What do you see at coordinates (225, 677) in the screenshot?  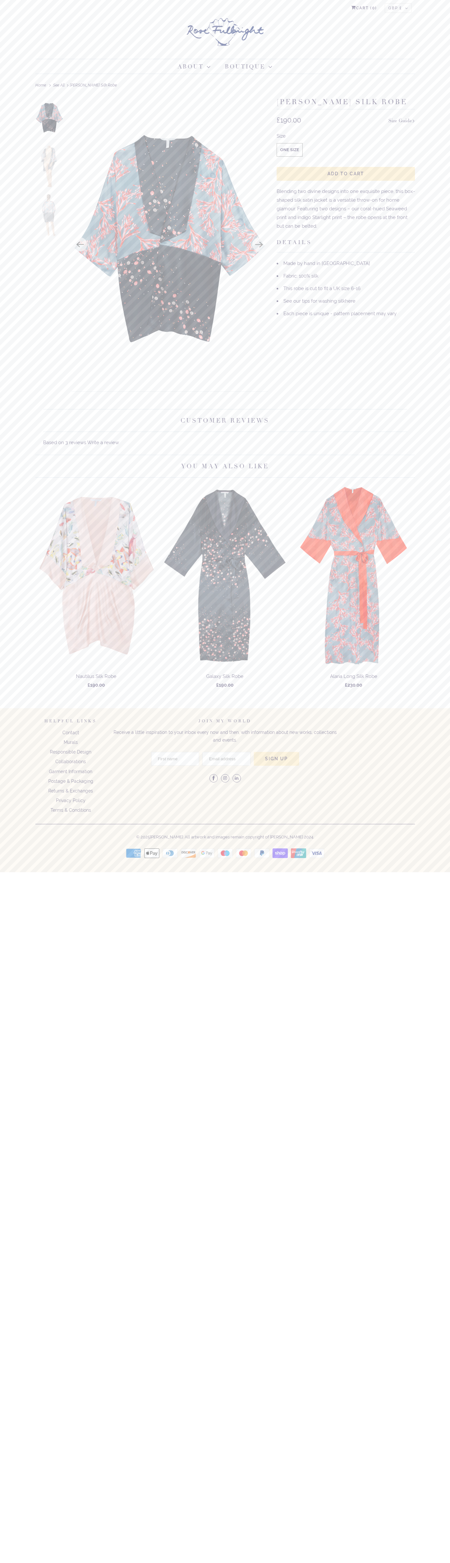 I see `span: Galaxy Silk Robe` at bounding box center [225, 677].